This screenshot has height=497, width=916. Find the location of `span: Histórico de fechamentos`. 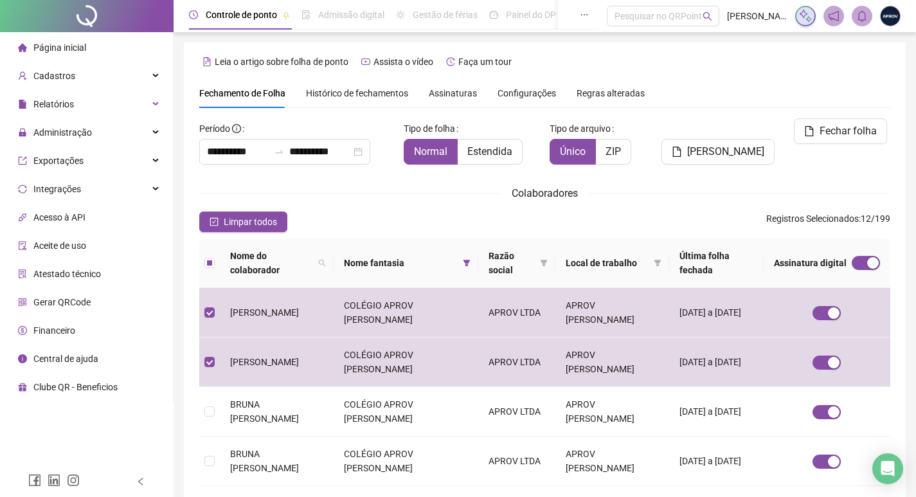

span: Histórico de fechamentos is located at coordinates (357, 93).